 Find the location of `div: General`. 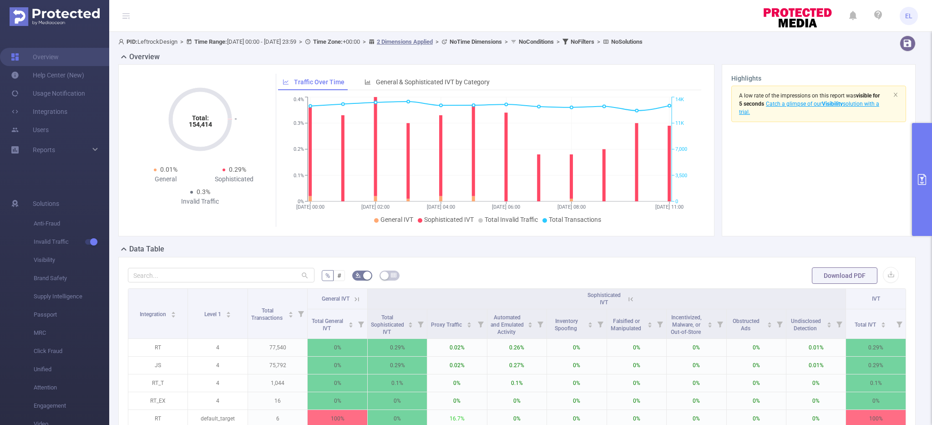

div: General is located at coordinates (166, 179).